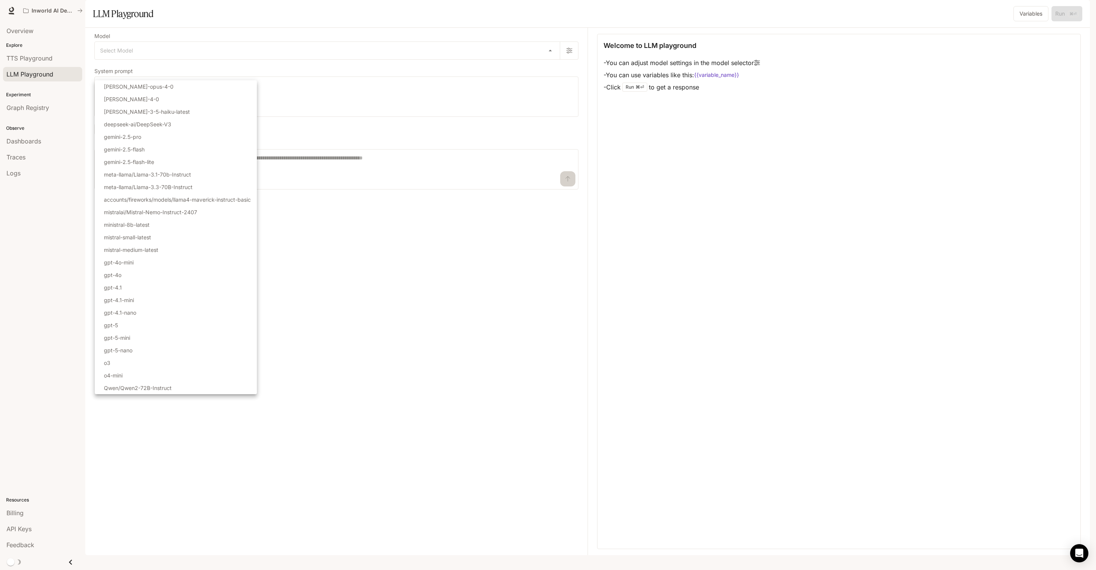  Describe the element at coordinates (113, 287) in the screenshot. I see `p: gpt-4.1` at that location.